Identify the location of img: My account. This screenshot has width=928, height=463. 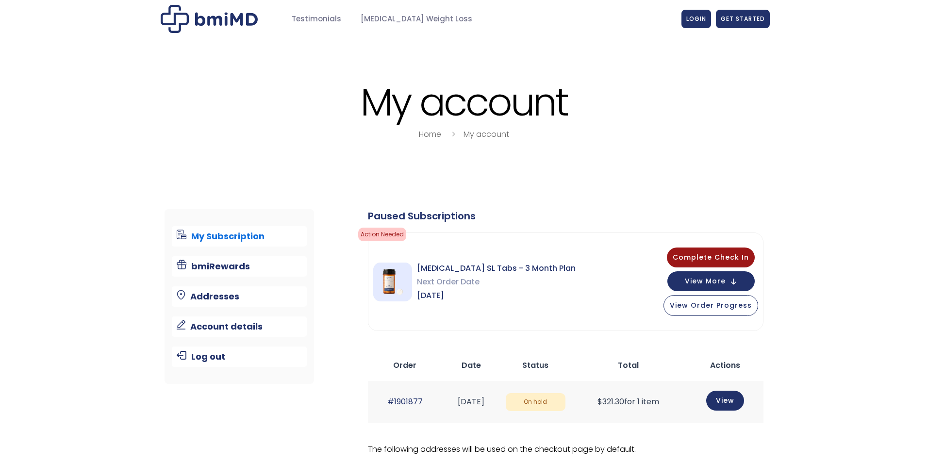
(209, 19).